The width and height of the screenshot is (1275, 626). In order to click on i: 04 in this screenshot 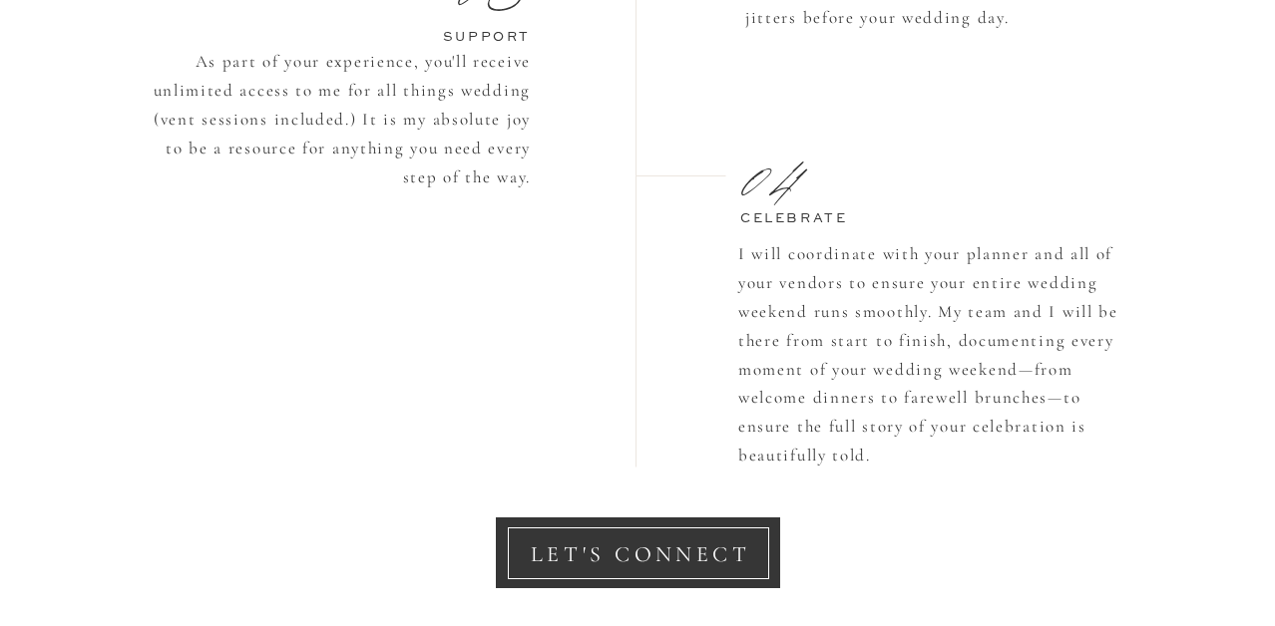, I will do `click(773, 179)`.